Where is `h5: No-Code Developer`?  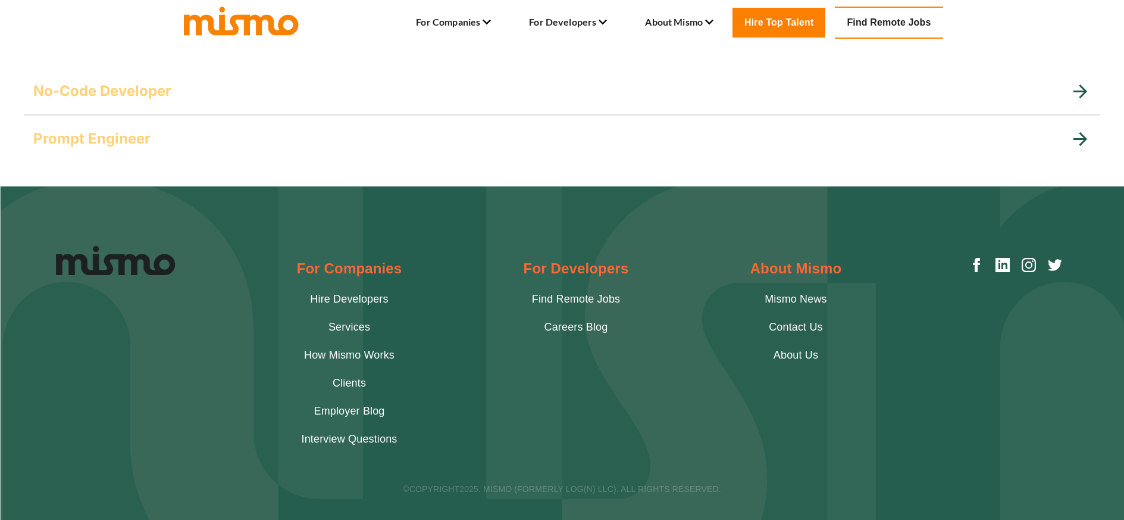
h5: No-Code Developer is located at coordinates (102, 91).